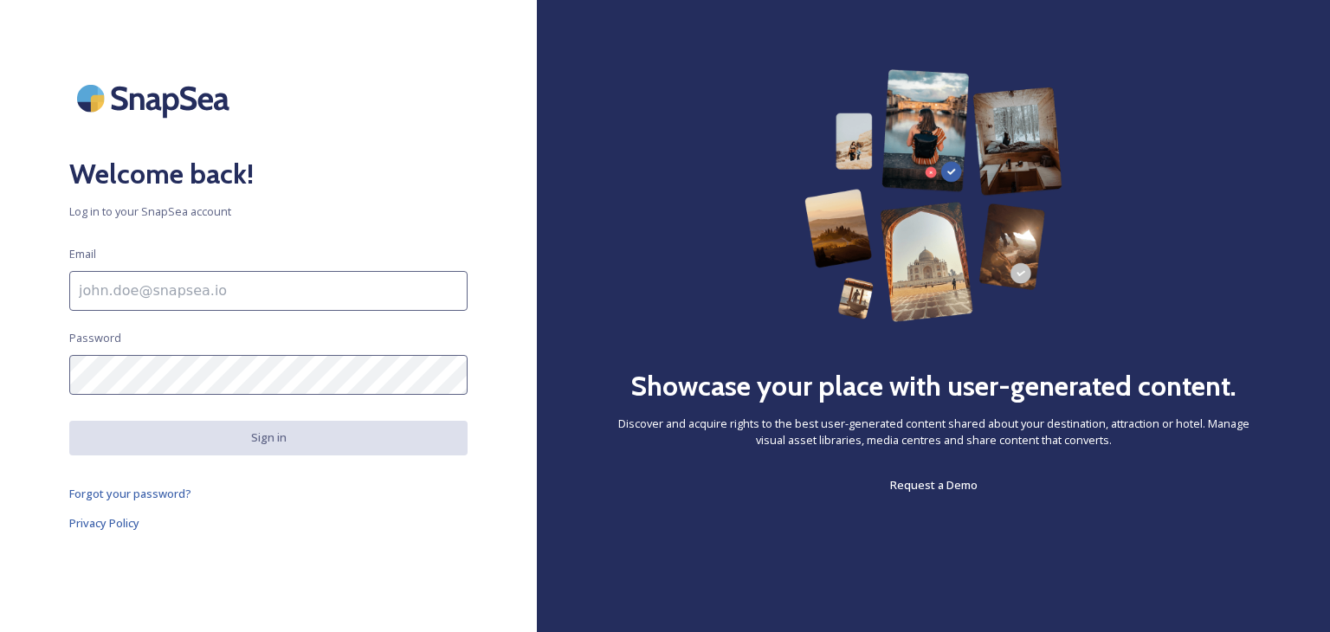 The height and width of the screenshot is (632, 1330). What do you see at coordinates (268, 174) in the screenshot?
I see `h2: Welcome back!` at bounding box center [268, 174].